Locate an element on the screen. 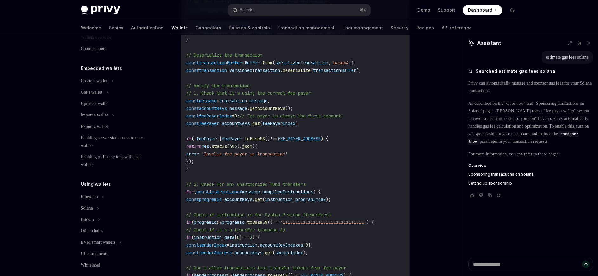 This screenshot has height=276, width=598. a: Welcome is located at coordinates (91, 28).